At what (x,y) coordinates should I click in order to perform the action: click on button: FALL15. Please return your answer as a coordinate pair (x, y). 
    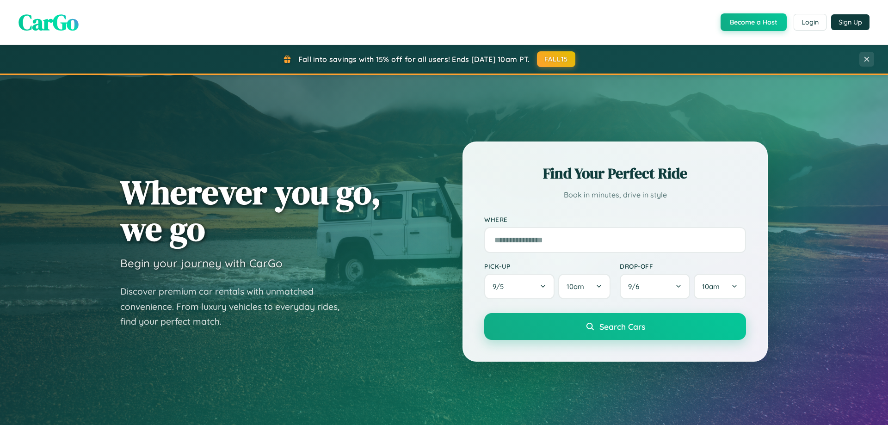
    Looking at the image, I should click on (556, 59).